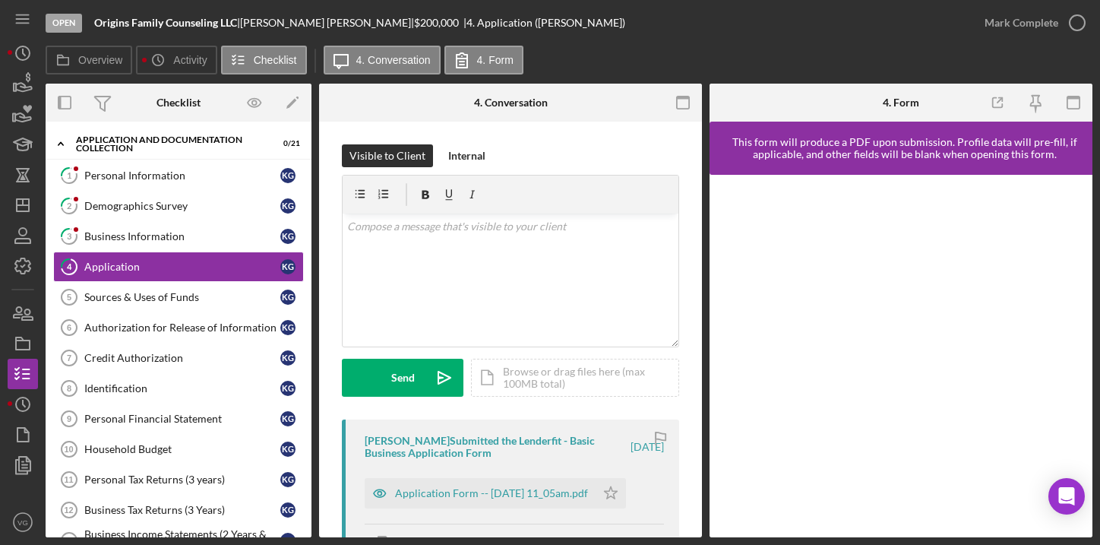  What do you see at coordinates (403, 378) in the screenshot?
I see `div: Send` at bounding box center [403, 378].